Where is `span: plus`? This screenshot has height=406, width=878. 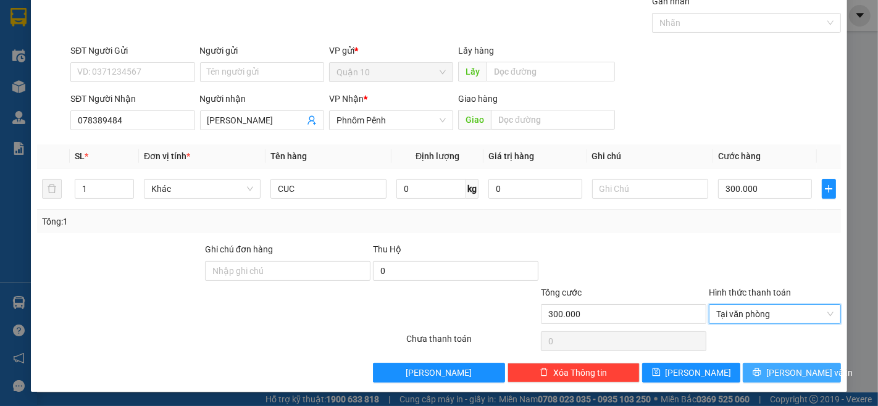
span: plus is located at coordinates (829, 189).